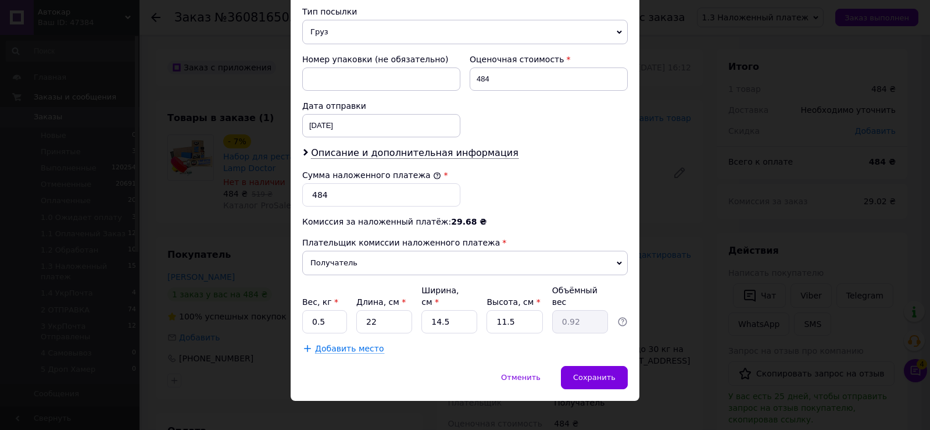 The width and height of the screenshot is (930, 430). I want to click on div: Объёмный вес, so click(580, 296).